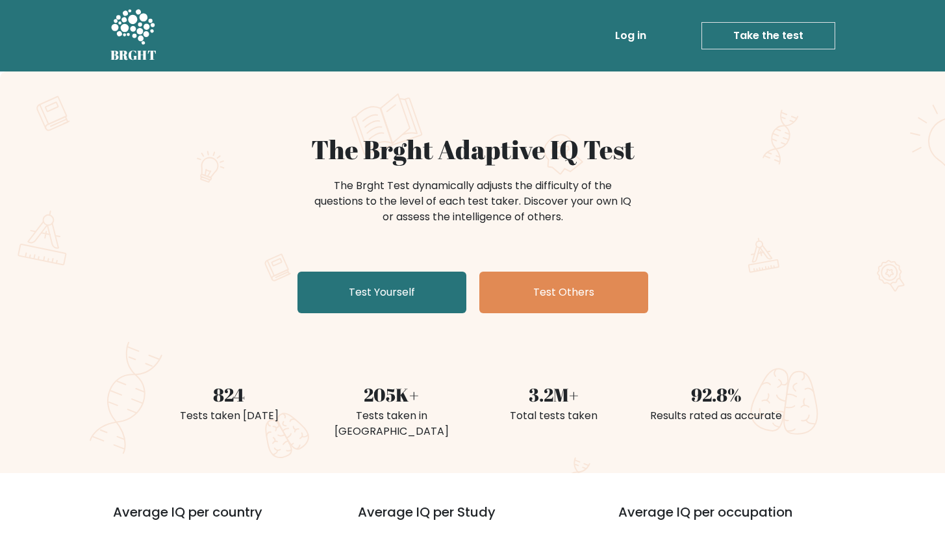 The height and width of the screenshot is (540, 945). I want to click on h5: BRGHT, so click(134, 55).